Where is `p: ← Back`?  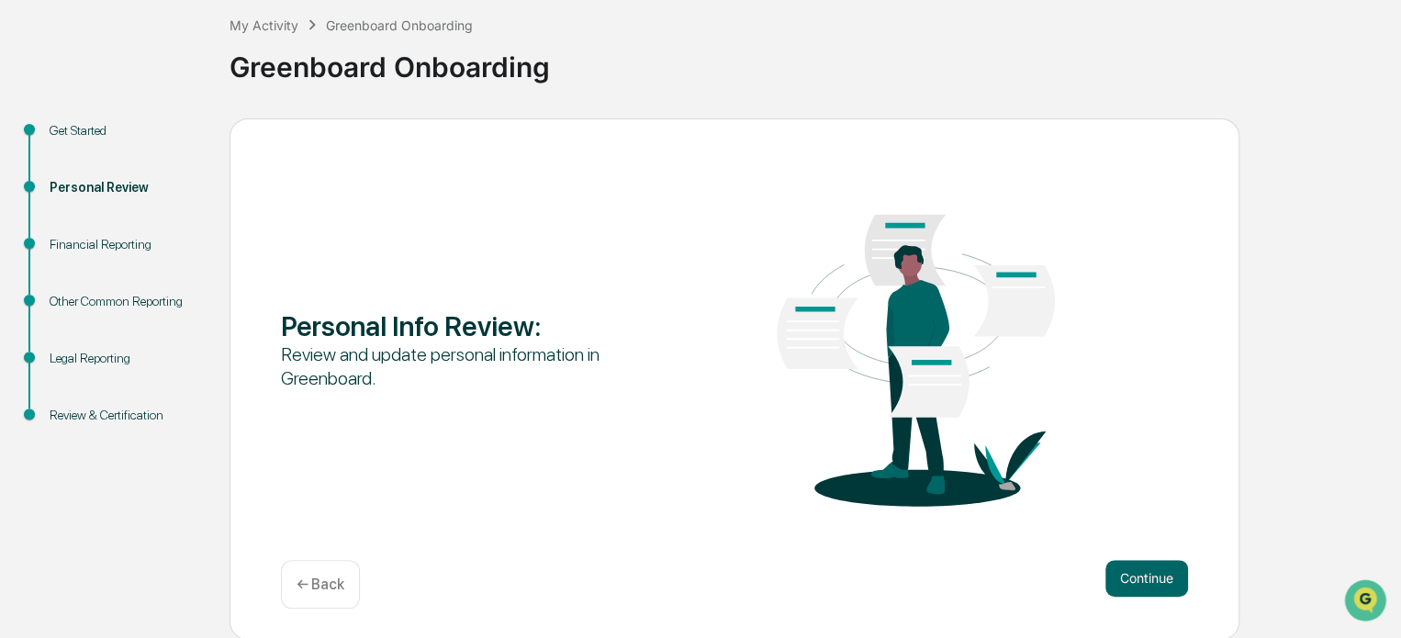
p: ← Back is located at coordinates (320, 584).